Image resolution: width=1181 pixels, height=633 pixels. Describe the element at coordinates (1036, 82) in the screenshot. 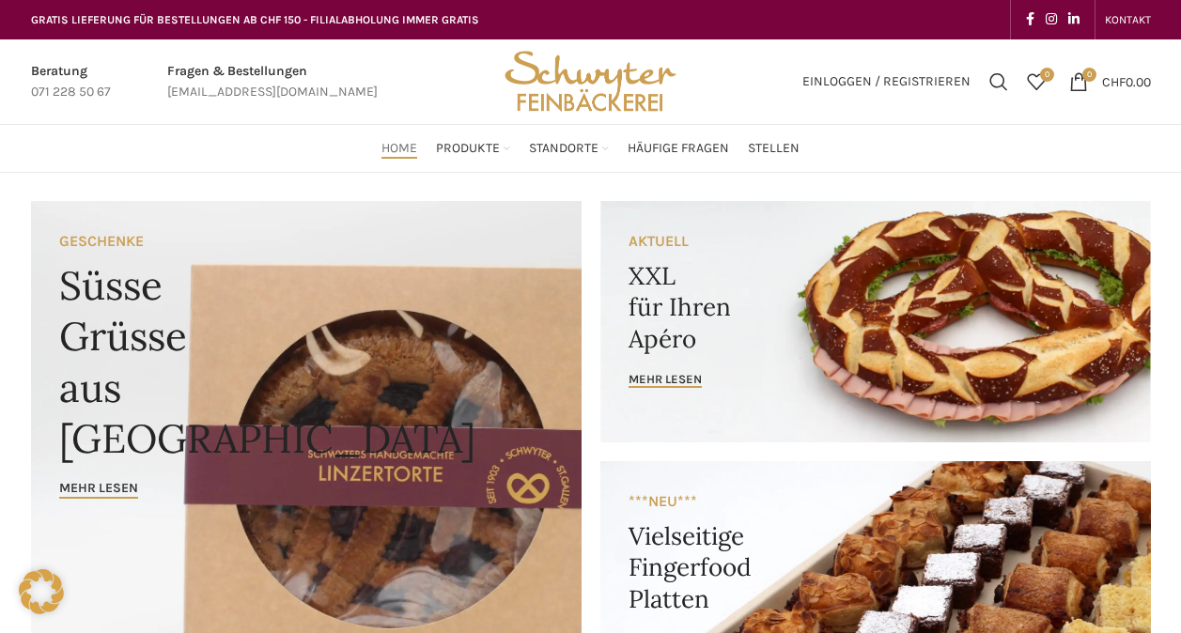

I see `a: 0` at that location.